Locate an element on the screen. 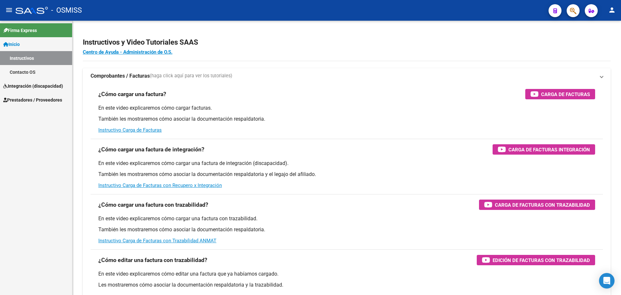 Image resolution: width=621 pixels, height=295 pixels. h2: Instructivos y Video Tutoriales SAAS is located at coordinates (347, 42).